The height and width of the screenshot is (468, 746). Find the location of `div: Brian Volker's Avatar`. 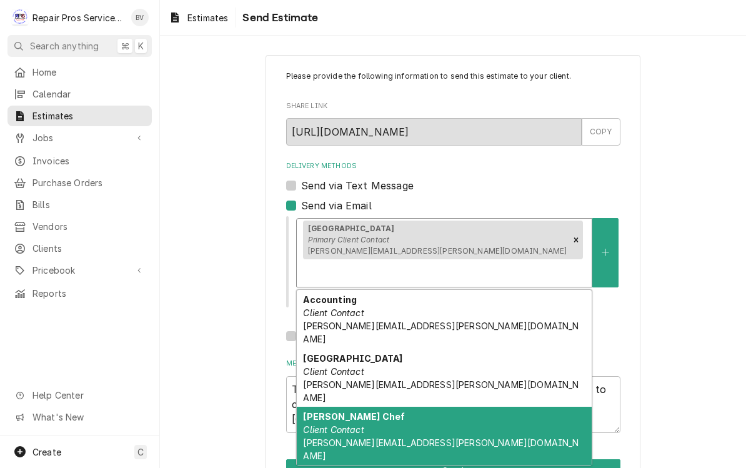

div: Brian Volker's Avatar is located at coordinates (140, 17).